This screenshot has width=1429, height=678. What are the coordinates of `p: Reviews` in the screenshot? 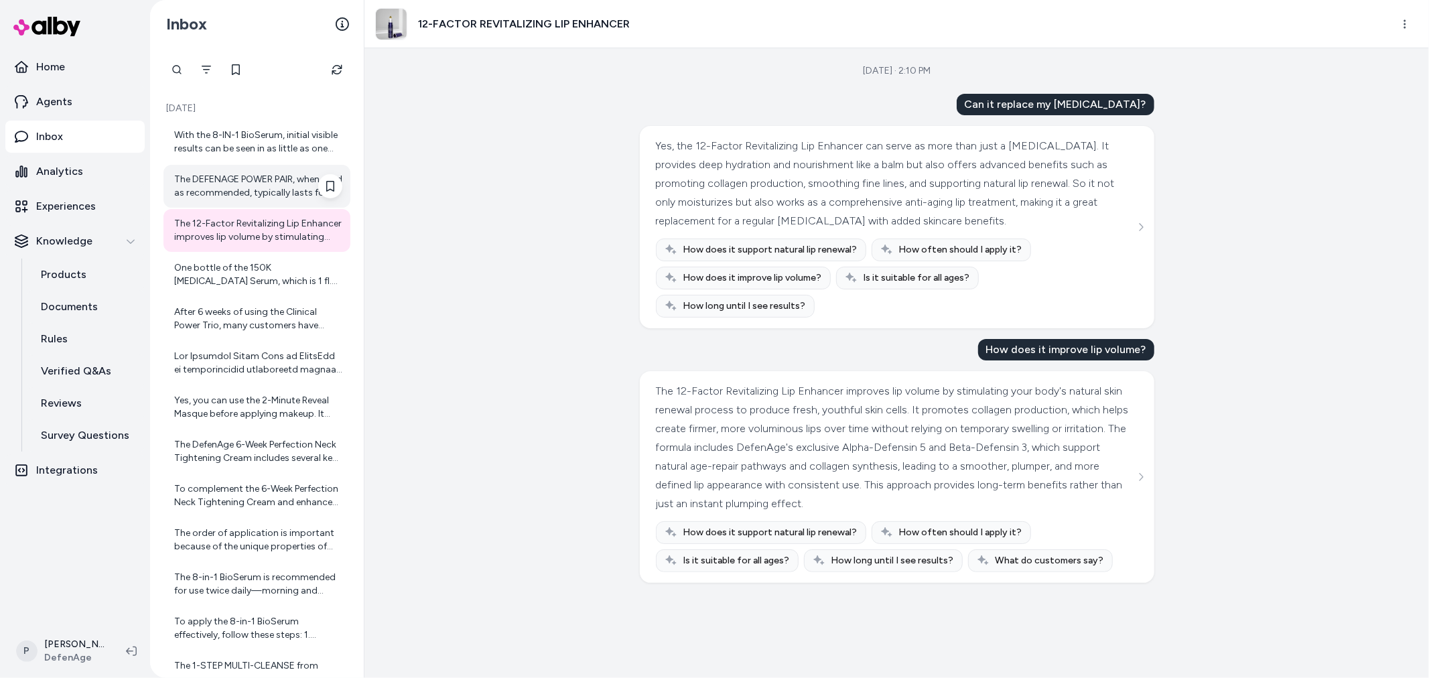 It's located at (61, 403).